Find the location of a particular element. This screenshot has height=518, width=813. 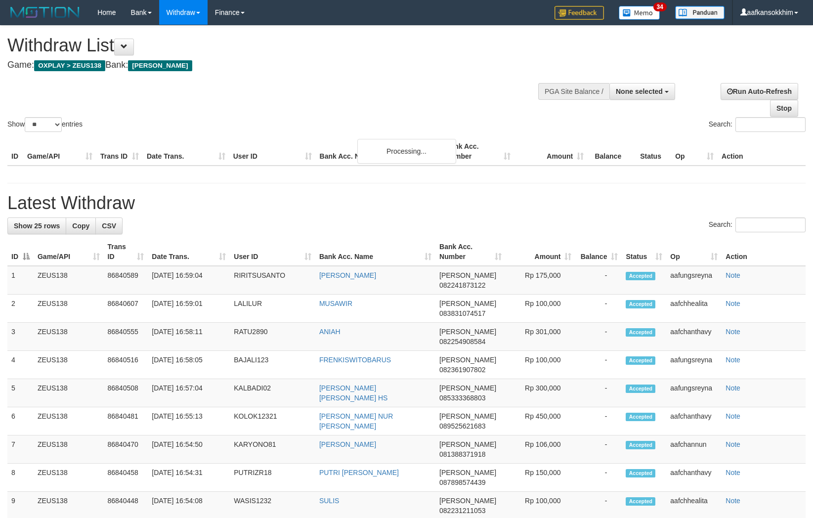

td: KOLOK12321 is located at coordinates (272, 421).